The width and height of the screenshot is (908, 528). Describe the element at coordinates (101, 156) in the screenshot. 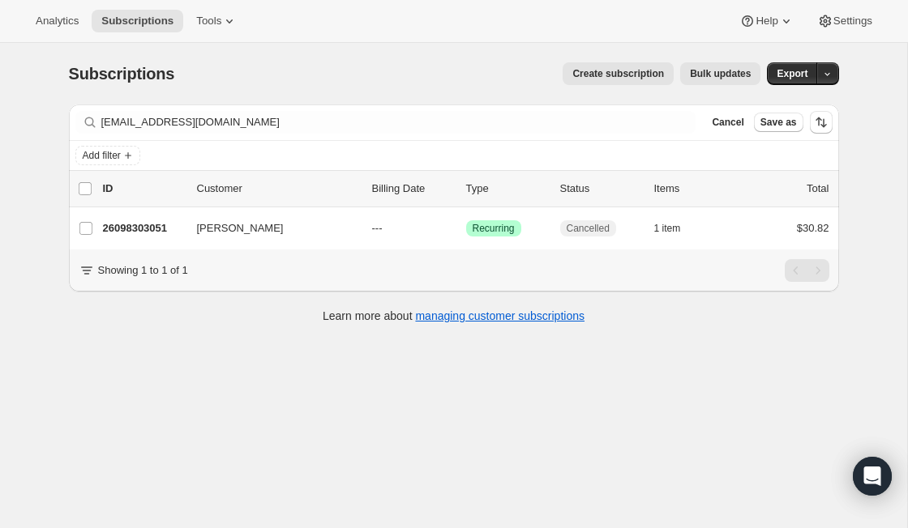

I see `span: Add filter` at that location.